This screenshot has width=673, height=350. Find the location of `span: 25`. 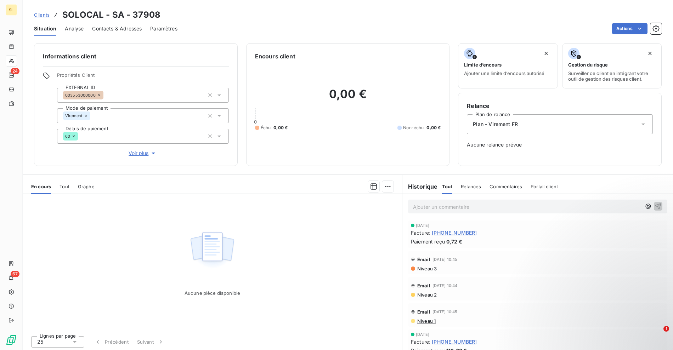

span: 25 is located at coordinates (40, 342).